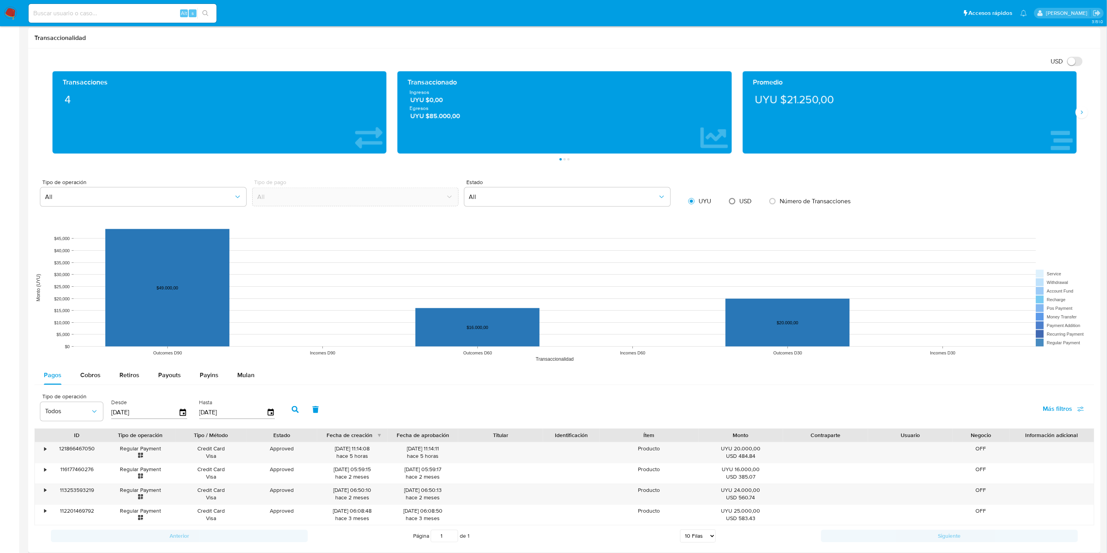 Image resolution: width=1107 pixels, height=553 pixels. I want to click on a: Salir, so click(1097, 13).